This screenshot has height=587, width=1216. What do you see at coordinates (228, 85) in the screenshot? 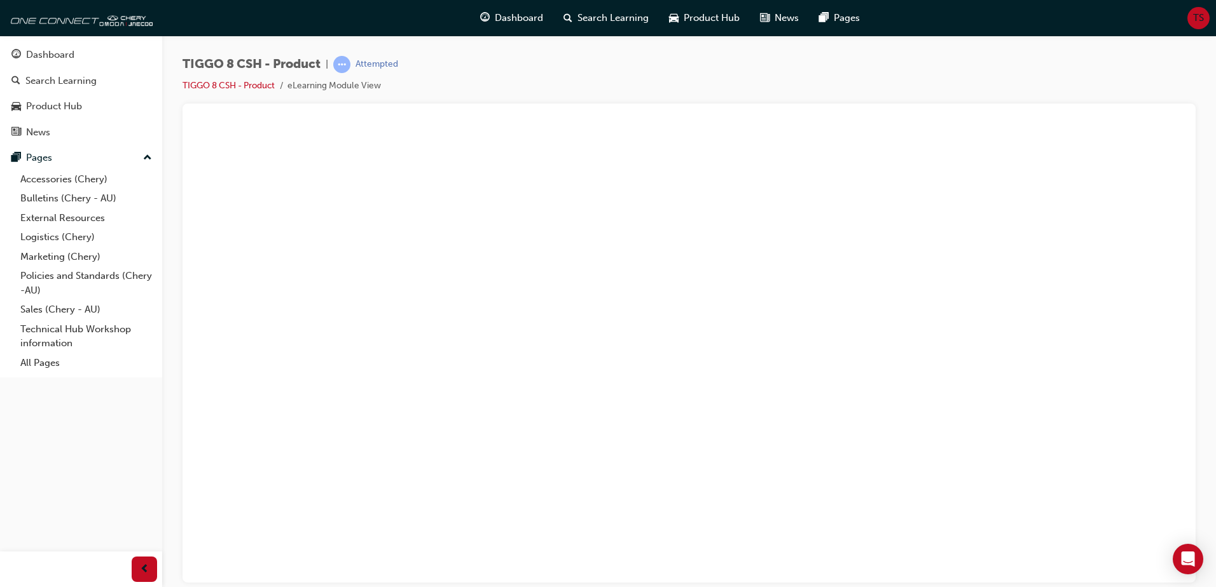
I see `a: TIGGO 8 CSH - Product` at bounding box center [228, 85].